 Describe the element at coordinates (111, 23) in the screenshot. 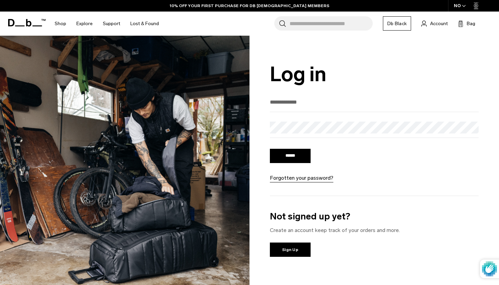

I see `a: Support` at that location.